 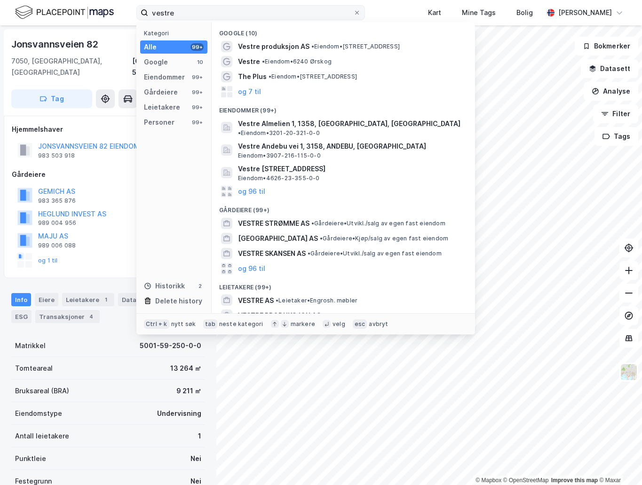 What do you see at coordinates (339, 324) in the screenshot?
I see `div: velg` at bounding box center [339, 324].